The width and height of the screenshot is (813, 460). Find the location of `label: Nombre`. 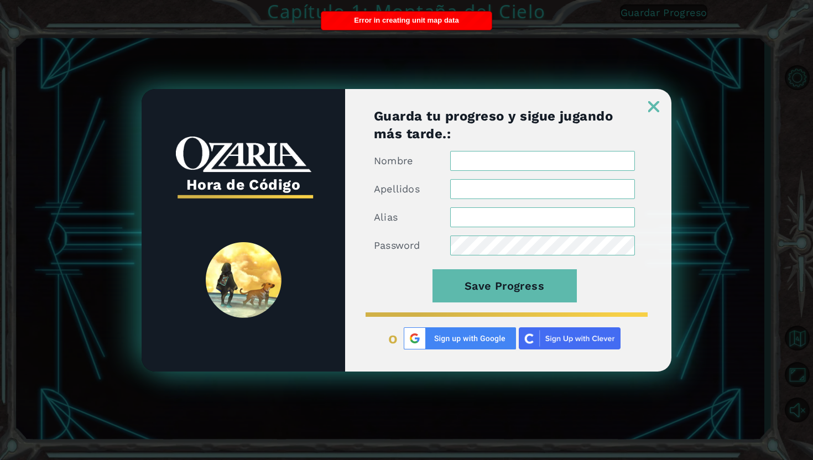

label: Nombre is located at coordinates (393, 161).